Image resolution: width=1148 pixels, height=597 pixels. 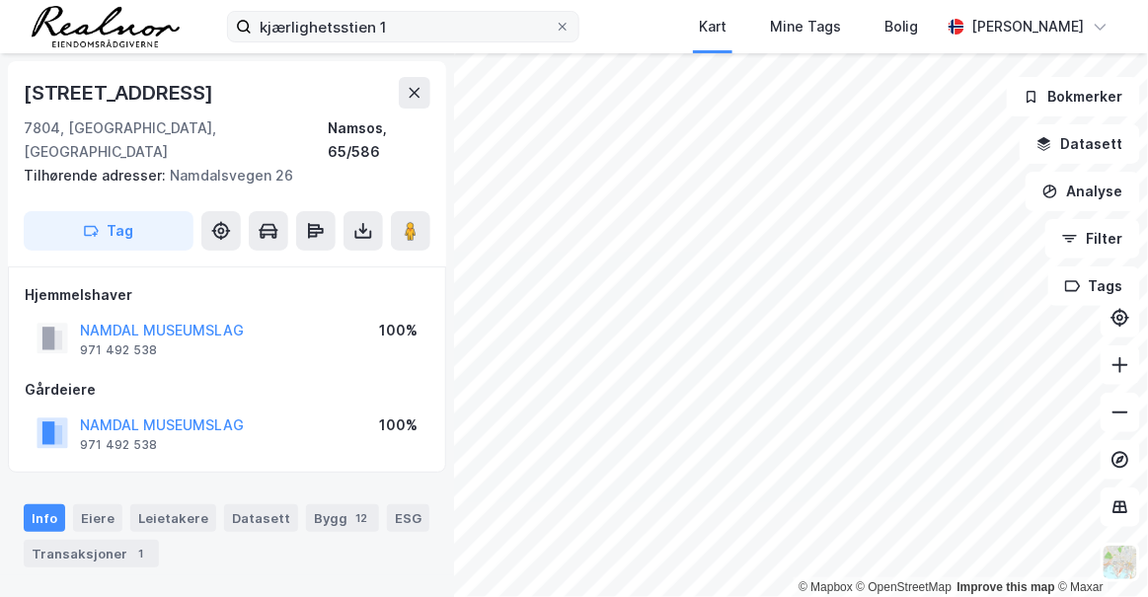 I want to click on button: Filter, so click(x=1093, y=239).